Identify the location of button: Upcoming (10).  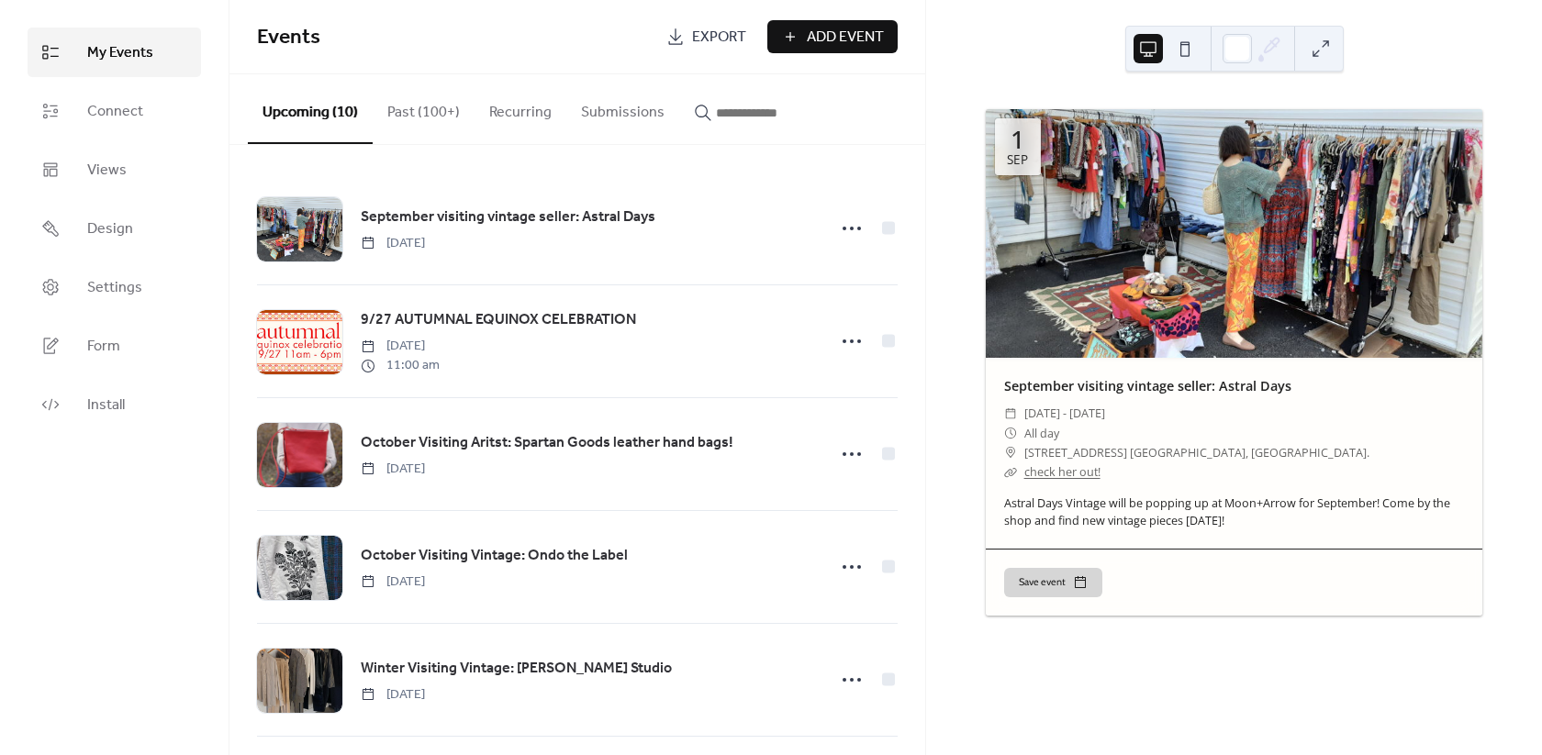
(310, 109).